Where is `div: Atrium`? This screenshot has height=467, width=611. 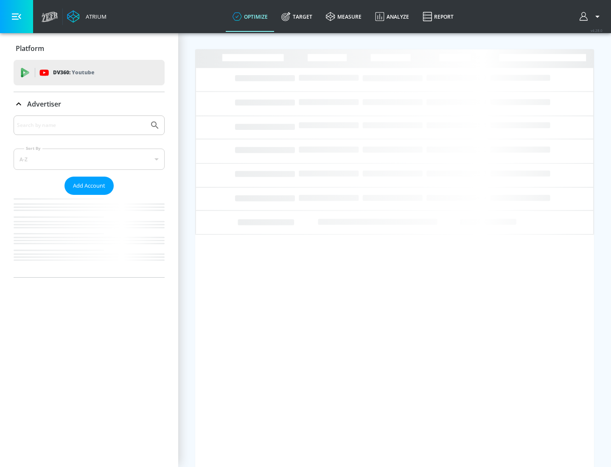
div: Atrium is located at coordinates (94, 17).